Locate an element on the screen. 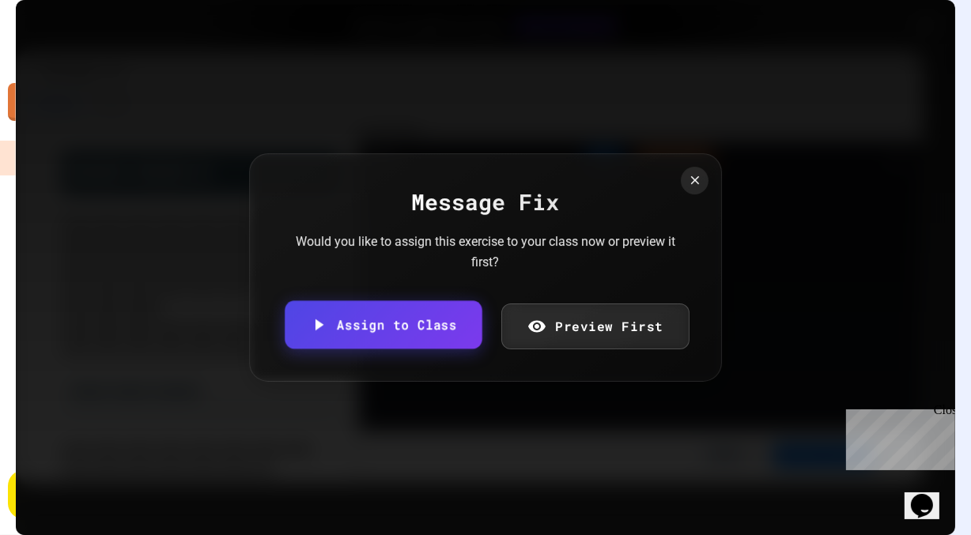  div: Message Fix is located at coordinates (486, 202).